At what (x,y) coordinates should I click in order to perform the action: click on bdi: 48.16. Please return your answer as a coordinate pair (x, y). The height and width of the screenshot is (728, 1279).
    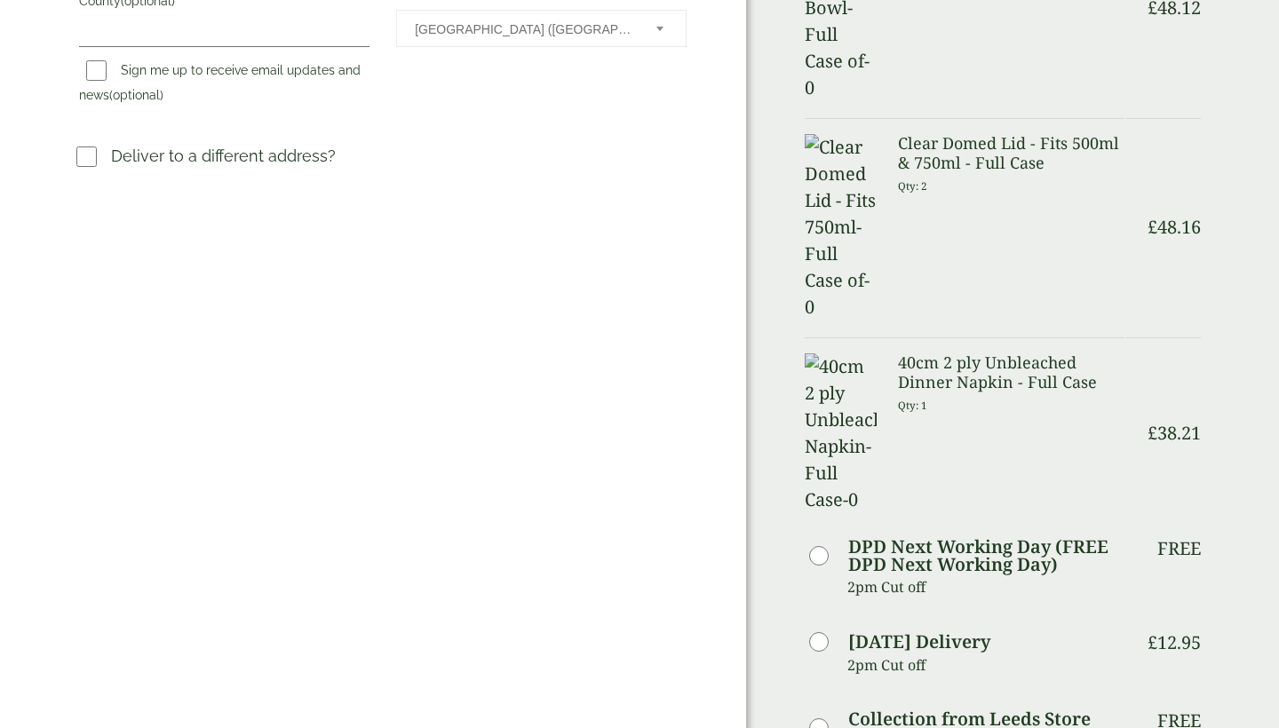
    Looking at the image, I should click on (1174, 226).